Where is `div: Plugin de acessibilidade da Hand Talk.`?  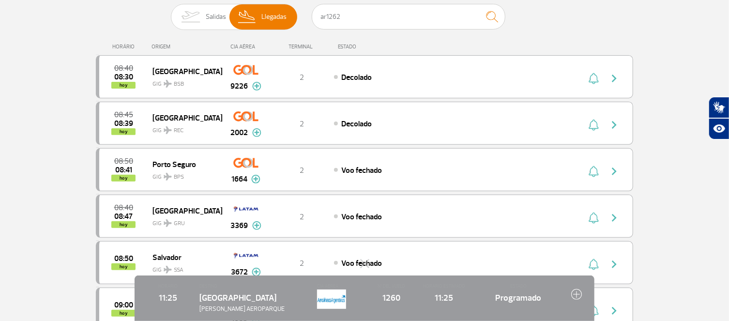
div: Plugin de acessibilidade da Hand Talk. is located at coordinates (719, 118).